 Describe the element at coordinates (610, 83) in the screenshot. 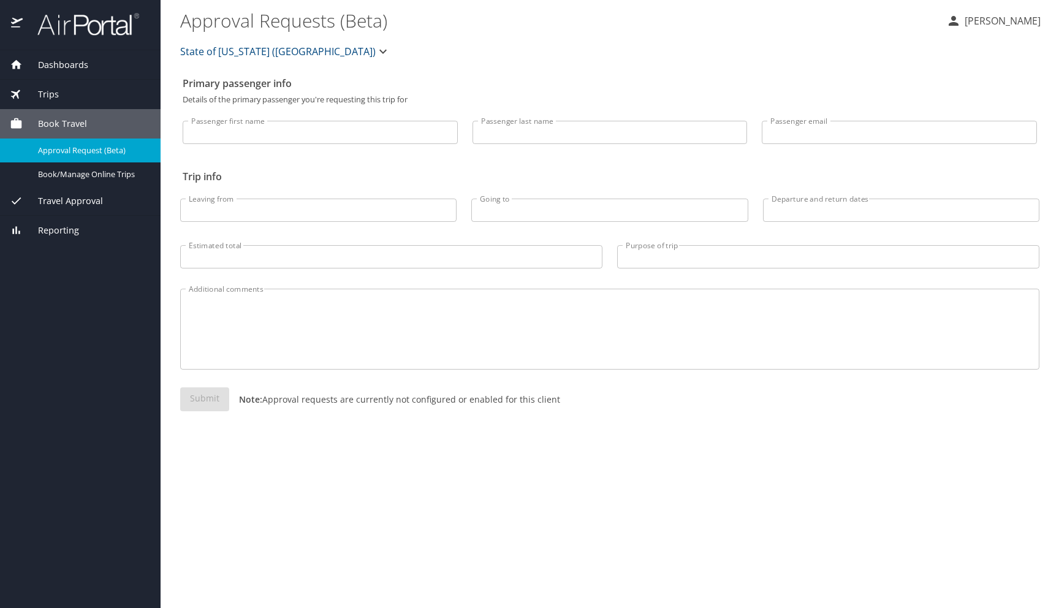

I see `h2: Primary passenger info` at that location.